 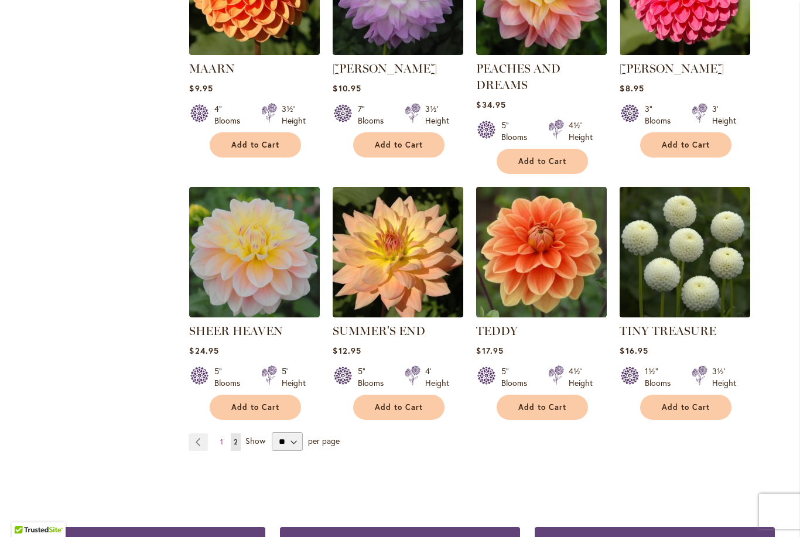 I want to click on img: SHEER HEAVEN, so click(x=254, y=252).